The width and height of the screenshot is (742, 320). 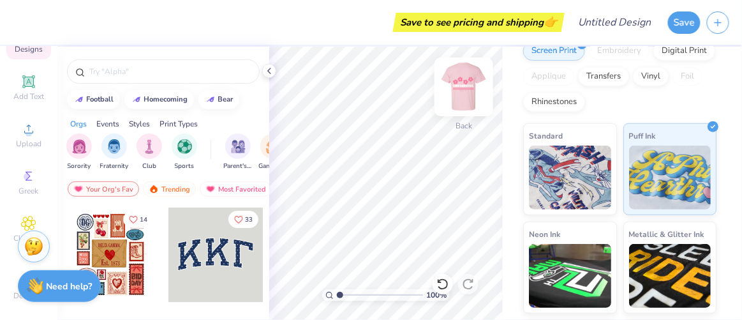 I want to click on div: Transfers, so click(x=604, y=77).